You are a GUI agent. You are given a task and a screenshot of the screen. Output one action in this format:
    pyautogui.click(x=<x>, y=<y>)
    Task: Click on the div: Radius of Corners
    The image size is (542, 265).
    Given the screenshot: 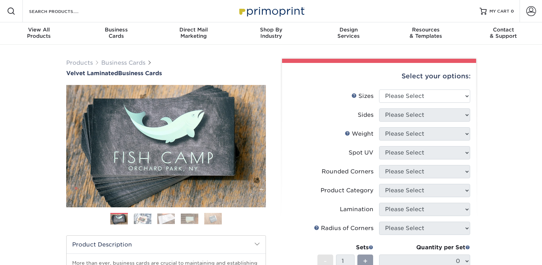 What is the action you would take?
    pyautogui.click(x=343, y=229)
    